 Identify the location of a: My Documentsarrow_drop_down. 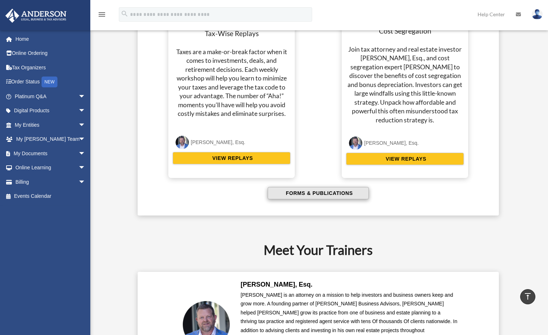
(51, 153).